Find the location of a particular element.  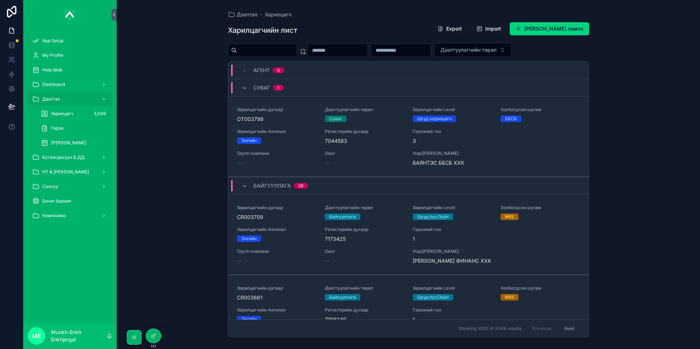

span: Dashboard is located at coordinates (54, 85).